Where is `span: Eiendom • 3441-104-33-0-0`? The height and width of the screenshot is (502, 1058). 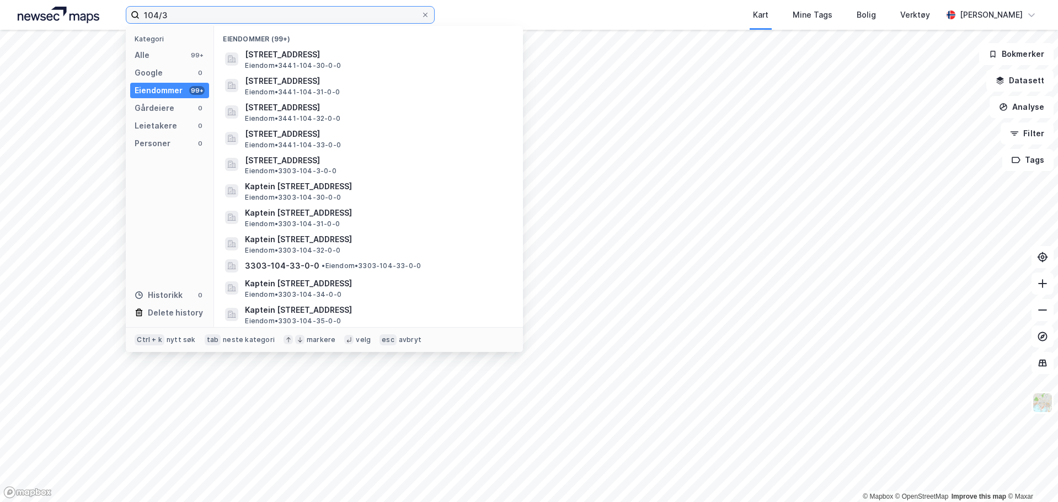 span: Eiendom • 3441-104-33-0-0 is located at coordinates (293, 145).